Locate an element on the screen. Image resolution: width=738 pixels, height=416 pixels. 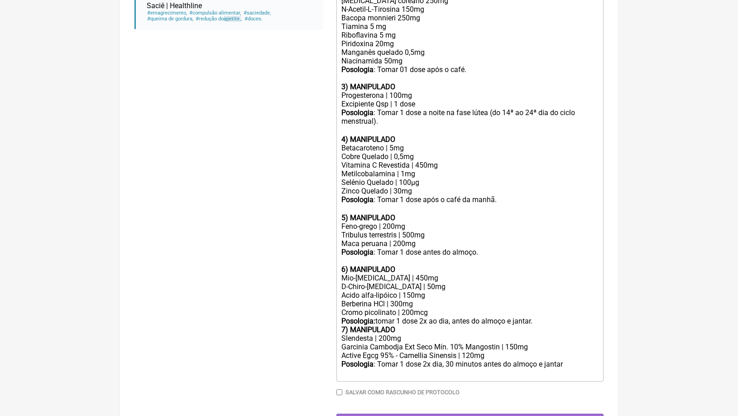
div: Feno-grego | 200mg is located at coordinates (470, 226).